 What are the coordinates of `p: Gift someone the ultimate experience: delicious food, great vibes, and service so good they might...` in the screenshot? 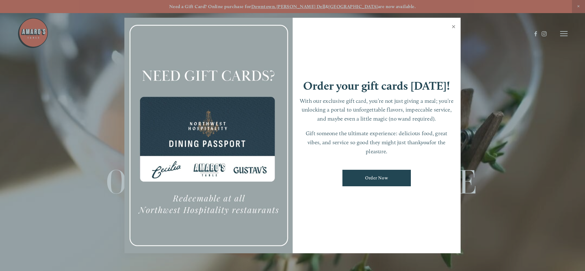 It's located at (377, 142).